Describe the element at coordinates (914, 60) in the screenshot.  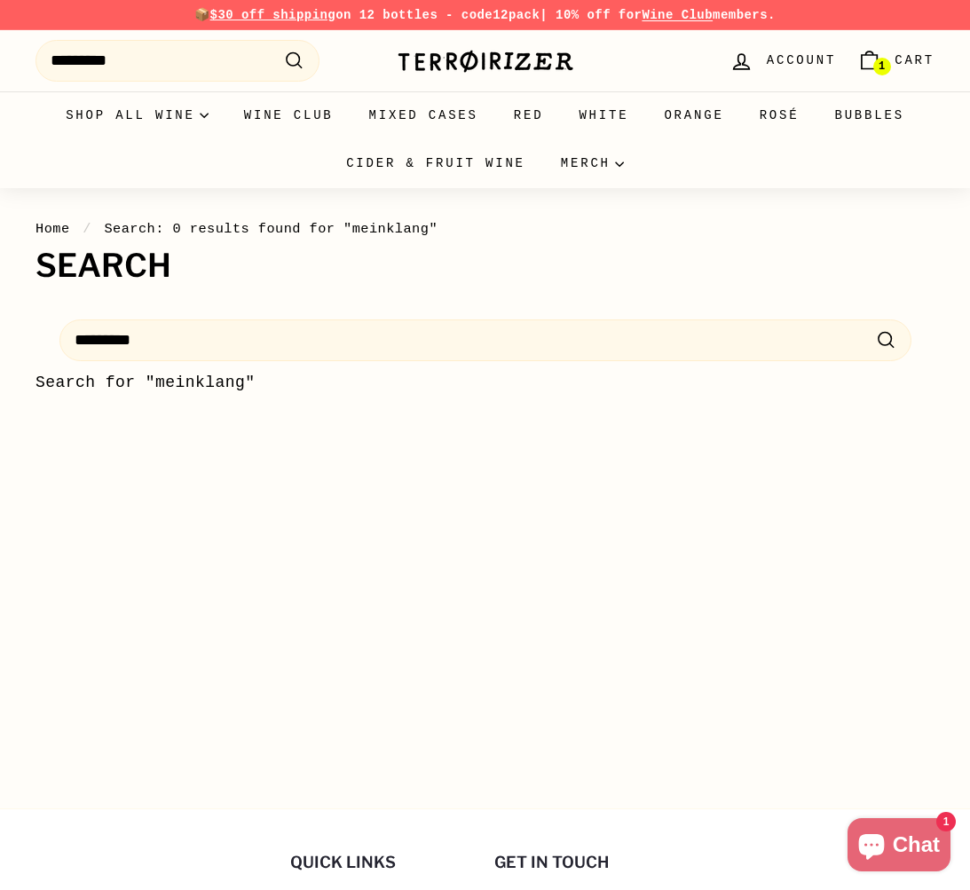
I see `span: Cart` at that location.